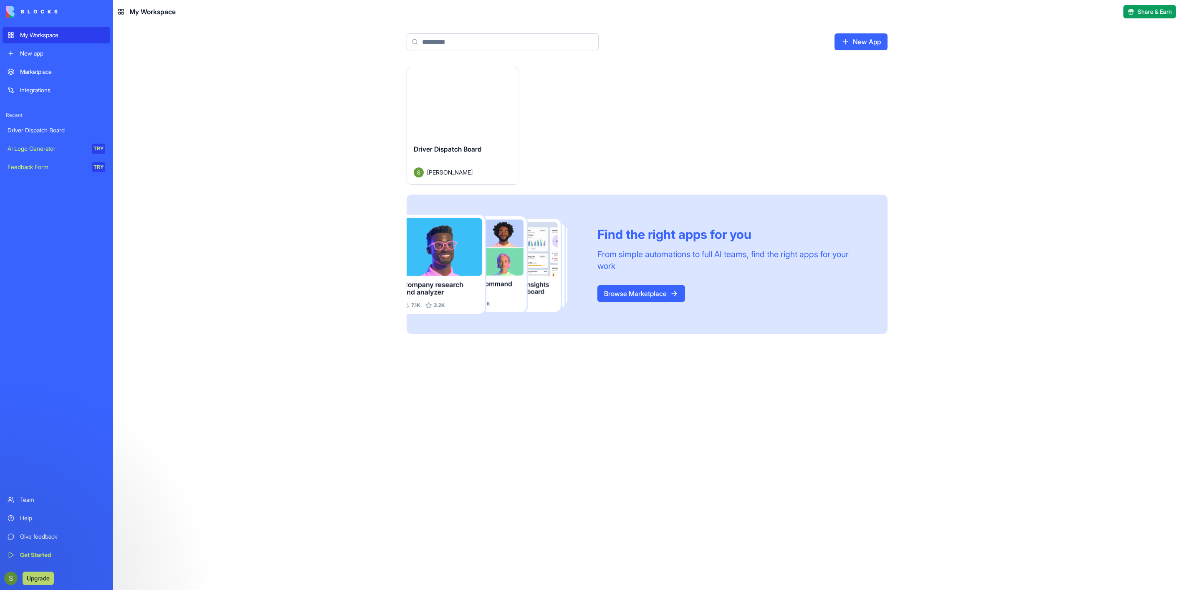  I want to click on a: Browse Marketplace, so click(641, 293).